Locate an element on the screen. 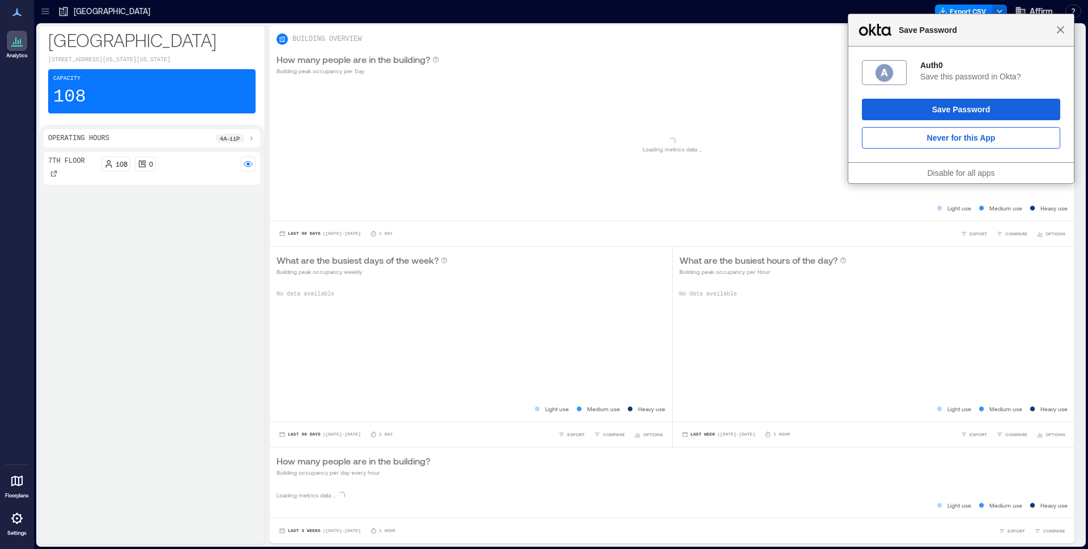  a: Floorplans is located at coordinates (17, 485).